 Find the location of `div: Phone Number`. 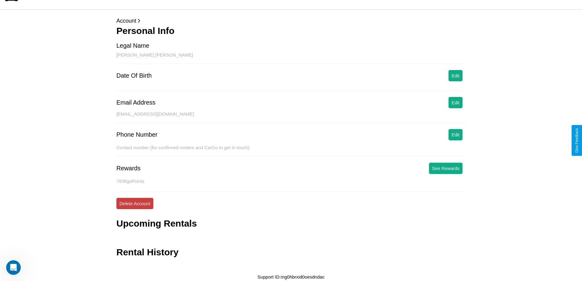

div: Phone Number is located at coordinates (137, 134).